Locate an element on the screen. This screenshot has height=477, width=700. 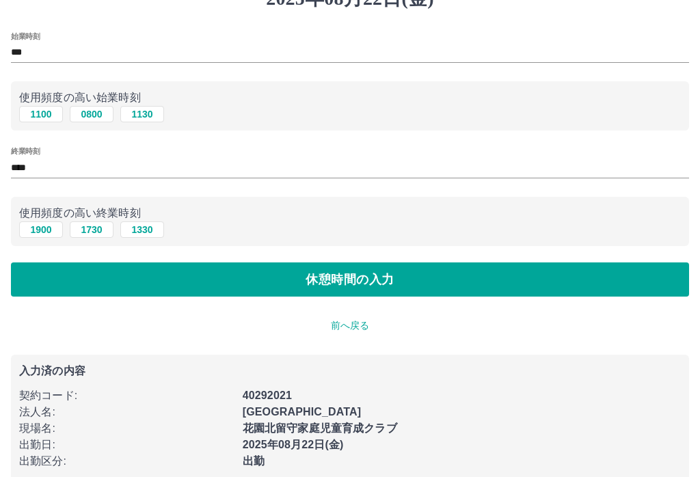
p: 現場名 : is located at coordinates (126, 429).